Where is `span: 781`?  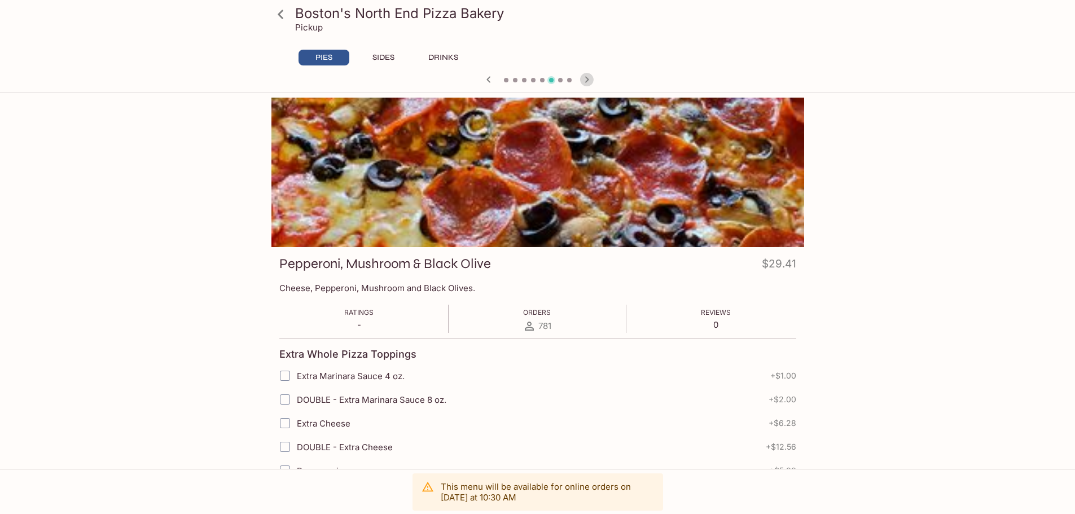 span: 781 is located at coordinates (545, 326).